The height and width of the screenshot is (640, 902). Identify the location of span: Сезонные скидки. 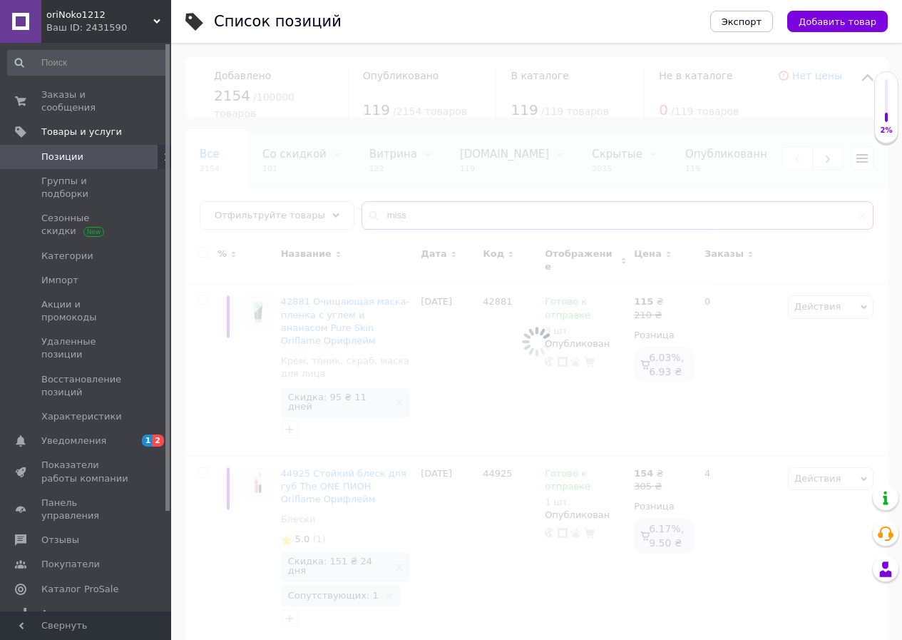
(86, 225).